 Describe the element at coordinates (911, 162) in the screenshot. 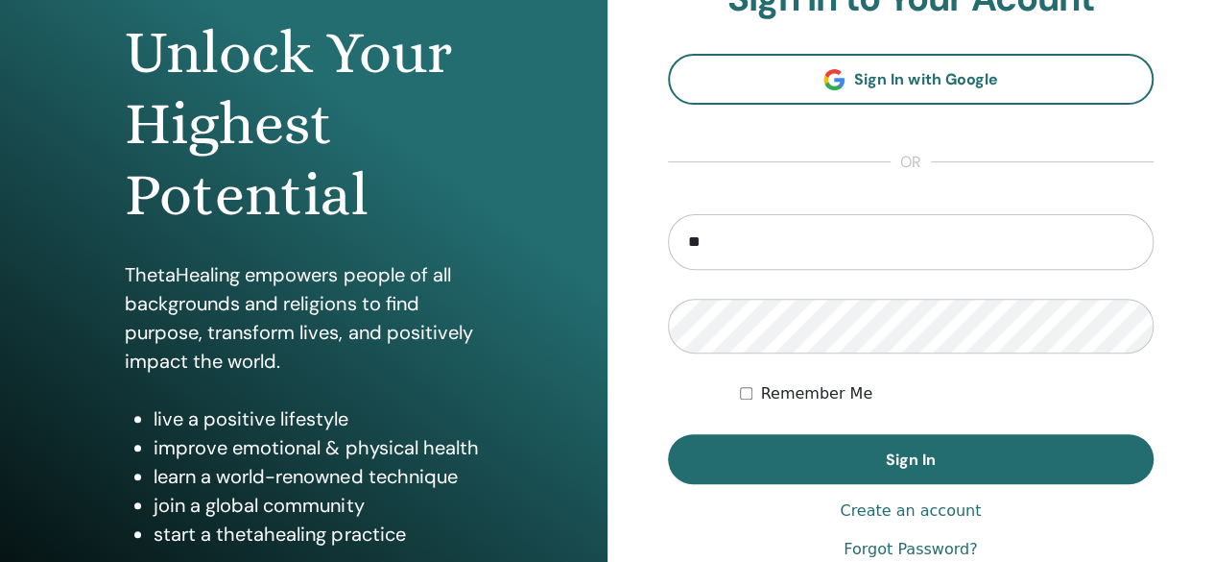

I see `span: or` at that location.